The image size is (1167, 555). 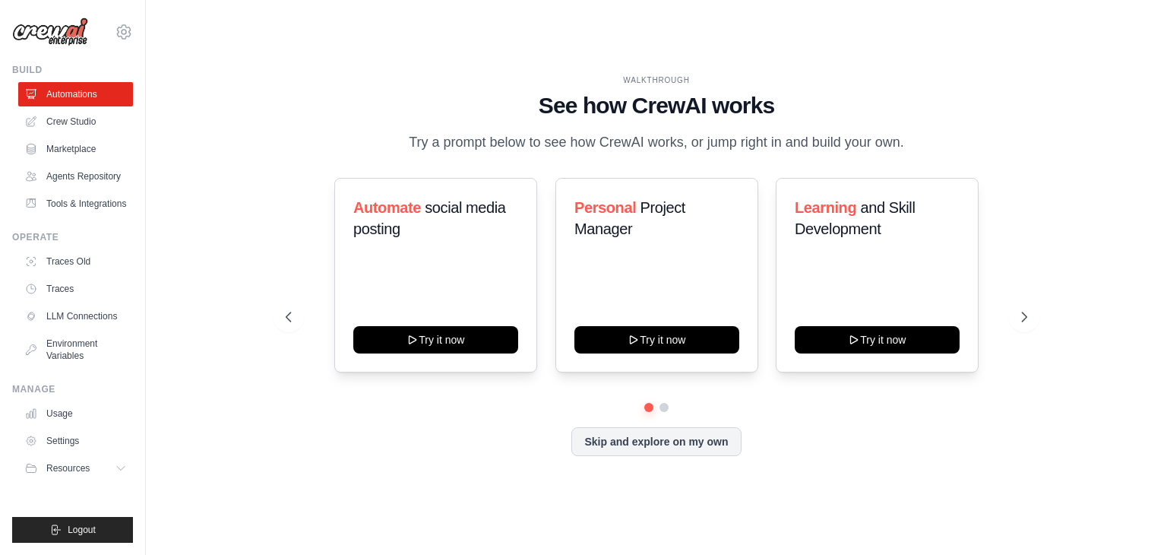 I want to click on h1: See how CrewAI works, so click(x=657, y=106).